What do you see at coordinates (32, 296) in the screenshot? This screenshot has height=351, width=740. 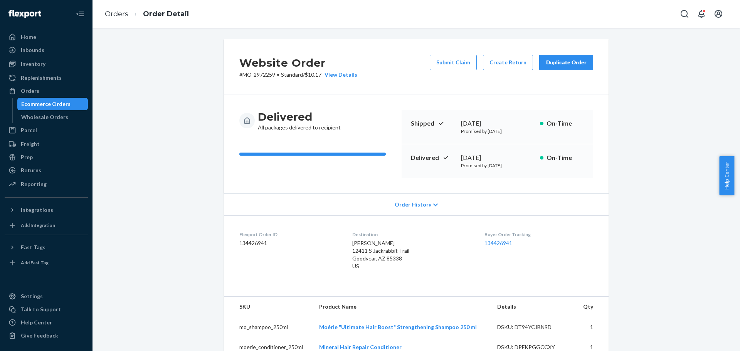 I see `div: Settings` at bounding box center [32, 296].